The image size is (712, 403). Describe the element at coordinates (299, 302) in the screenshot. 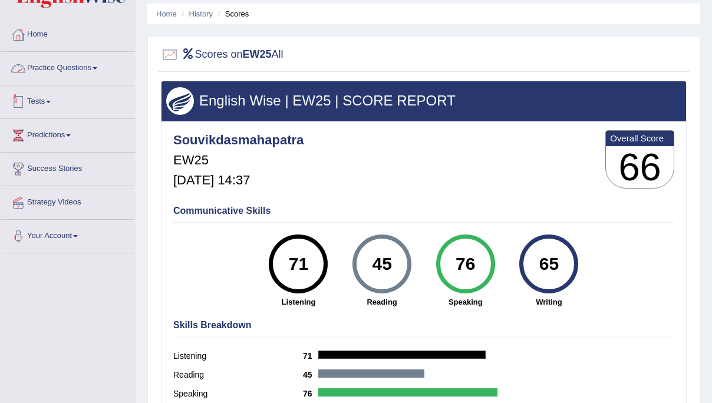

I see `strong: Listening` at that location.